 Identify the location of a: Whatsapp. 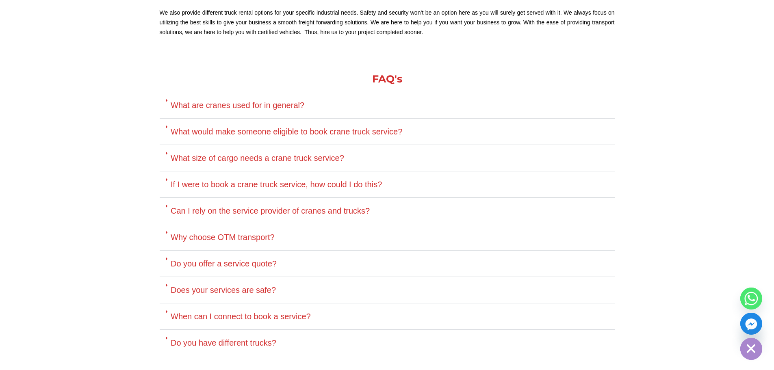
(751, 298).